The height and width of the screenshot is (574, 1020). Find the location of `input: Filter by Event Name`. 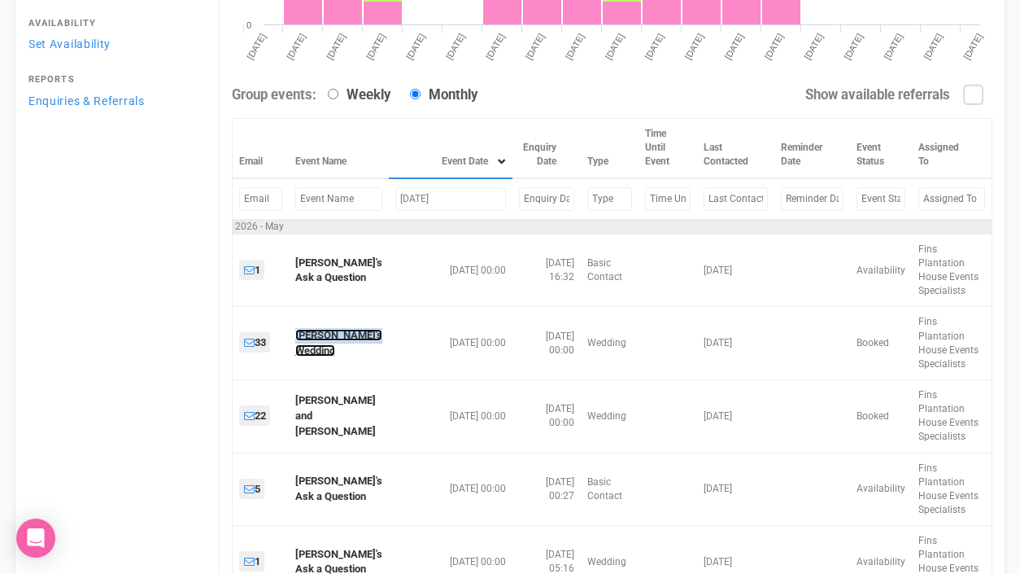

input: Filter by Event Name is located at coordinates (338, 199).